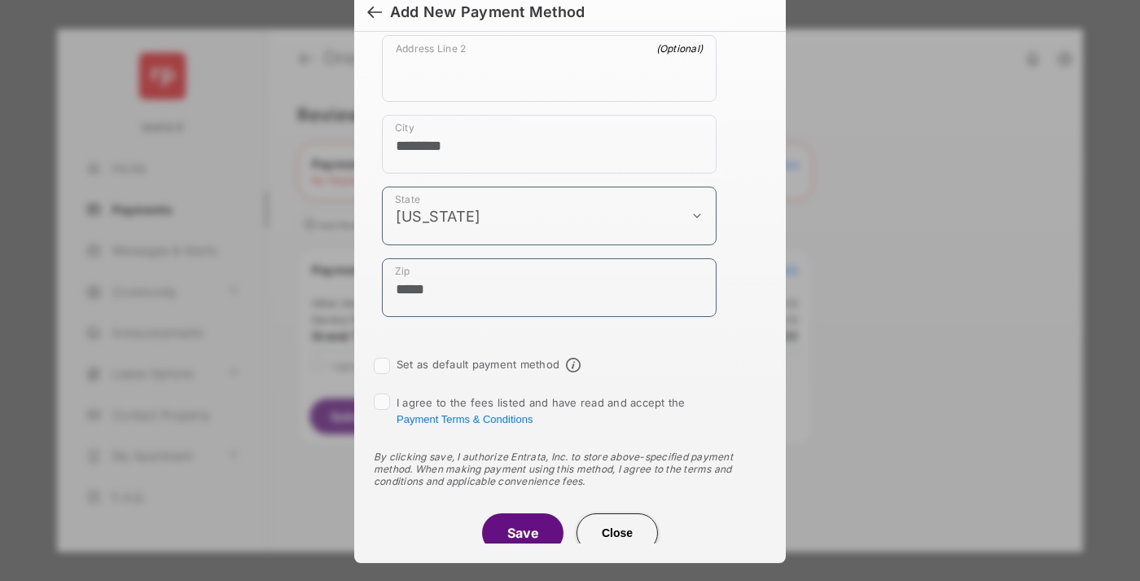 The width and height of the screenshot is (1140, 581). Describe the element at coordinates (549, 68) in the screenshot. I see `div: payment_method_screening[postal_addresses][addressLine2]` at that location.